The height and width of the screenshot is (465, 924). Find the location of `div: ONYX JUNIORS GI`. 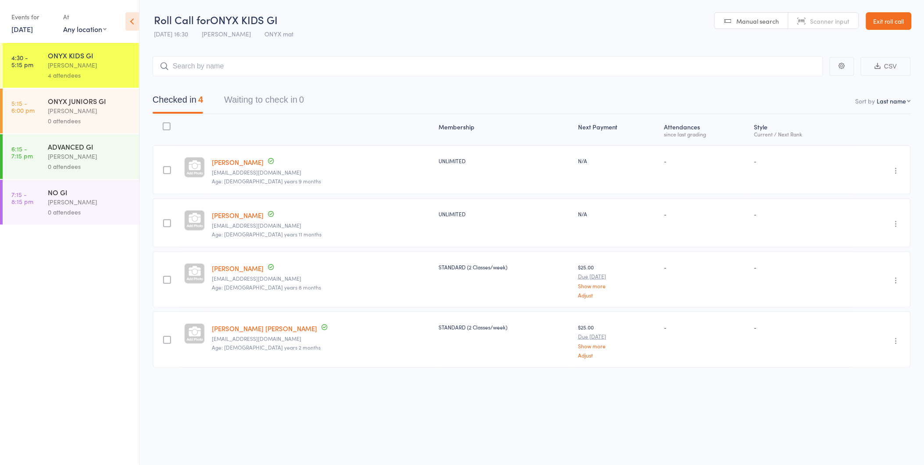

div: ONYX JUNIORS GI is located at coordinates (89, 101).